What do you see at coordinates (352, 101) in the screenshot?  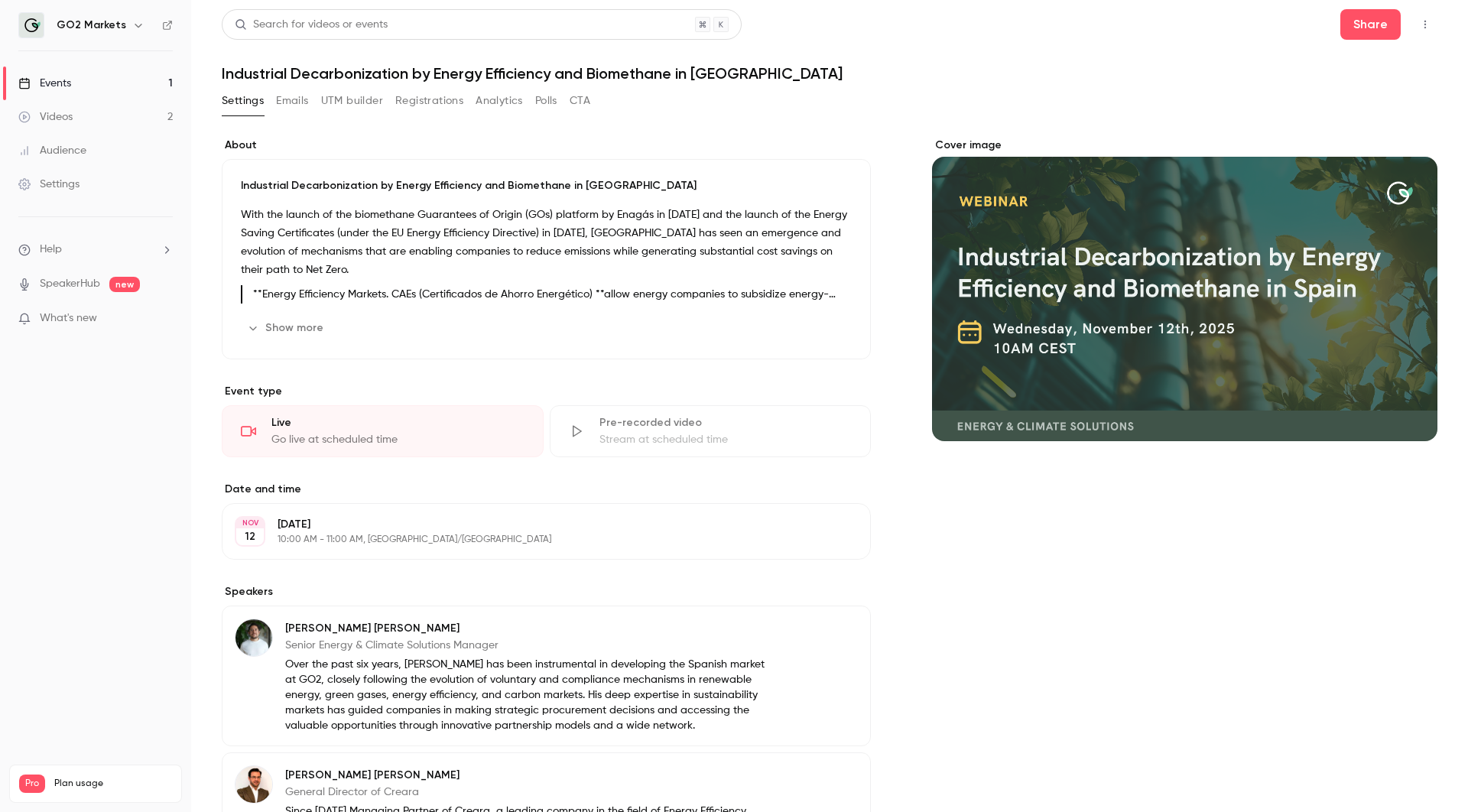 I see `button: UTM builder` at bounding box center [352, 101].